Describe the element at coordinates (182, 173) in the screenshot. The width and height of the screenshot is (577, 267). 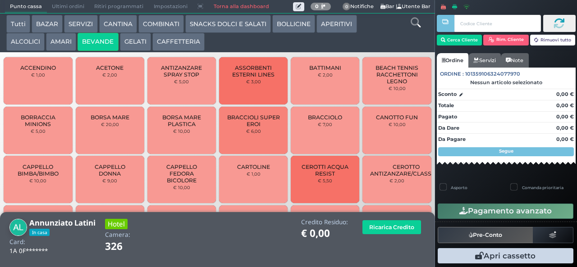
I see `span: CAPPELLO FEDORA BICOLORE` at that location.